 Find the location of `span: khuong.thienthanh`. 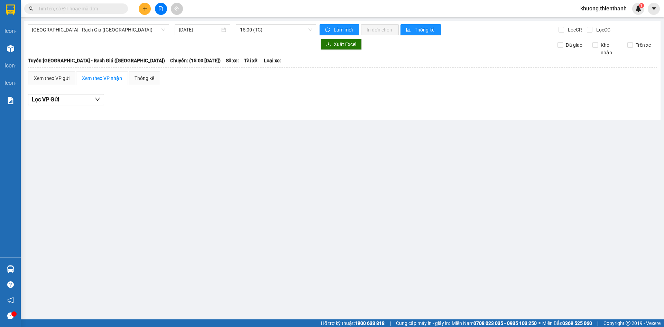

span: khuong.thienthanh is located at coordinates (603, 8).